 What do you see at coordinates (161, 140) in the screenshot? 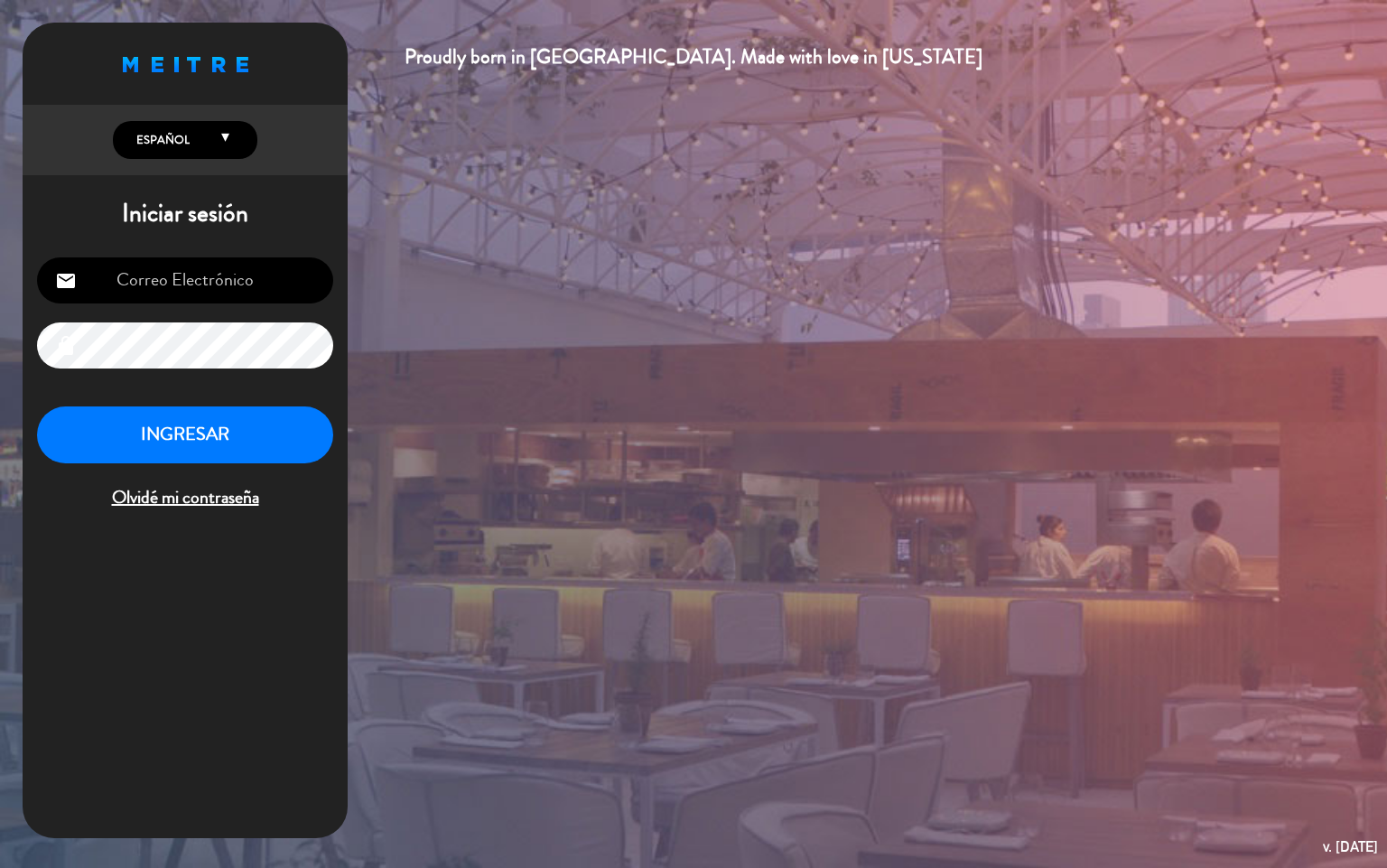
I see `span: Español` at bounding box center [161, 140].